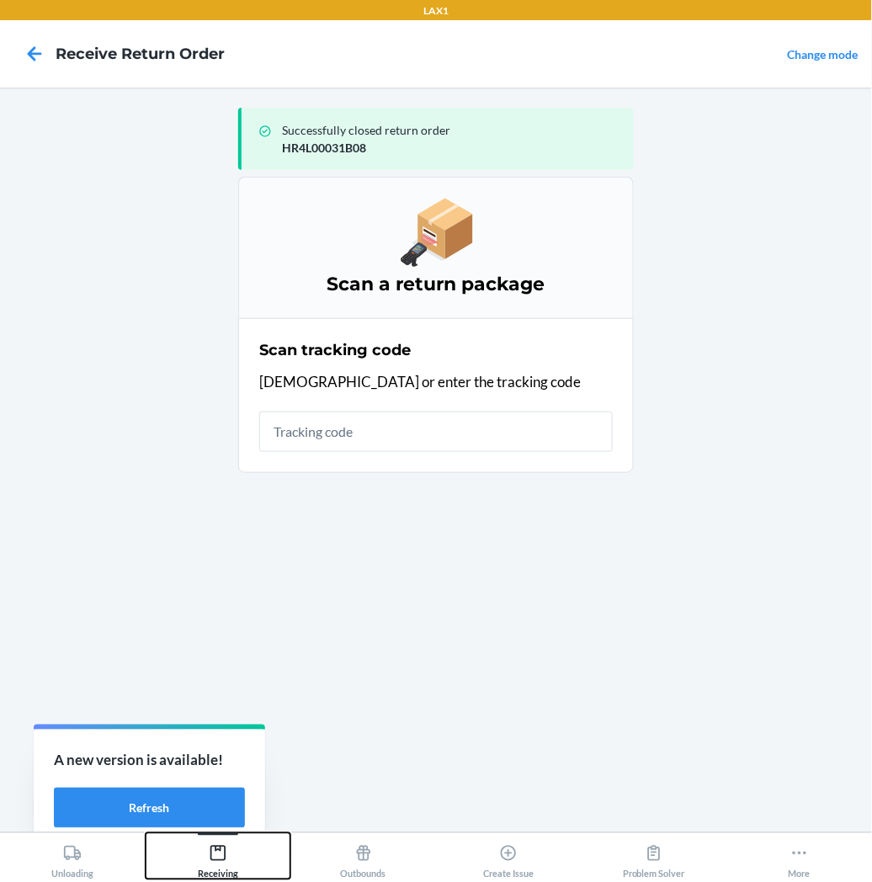 This screenshot has width=872, height=882. I want to click on h3: Scan a return package, so click(436, 285).